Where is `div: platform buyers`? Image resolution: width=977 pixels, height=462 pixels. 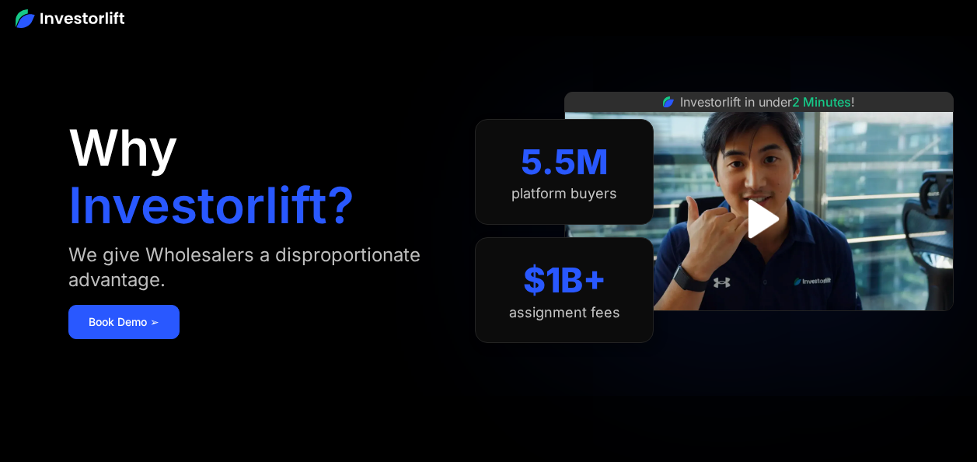
div: platform buyers is located at coordinates (564, 193).